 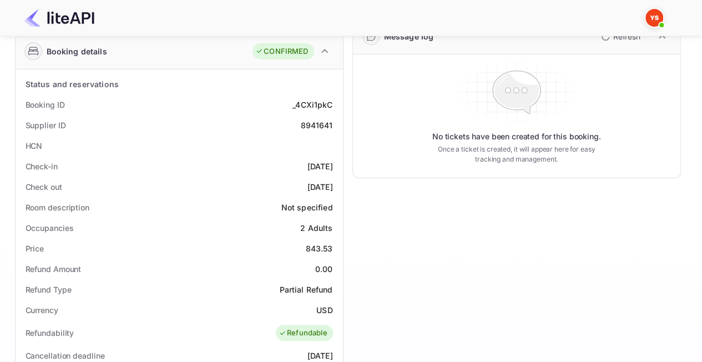 What do you see at coordinates (44, 186) in the screenshot?
I see `div: Check out` at bounding box center [44, 186].